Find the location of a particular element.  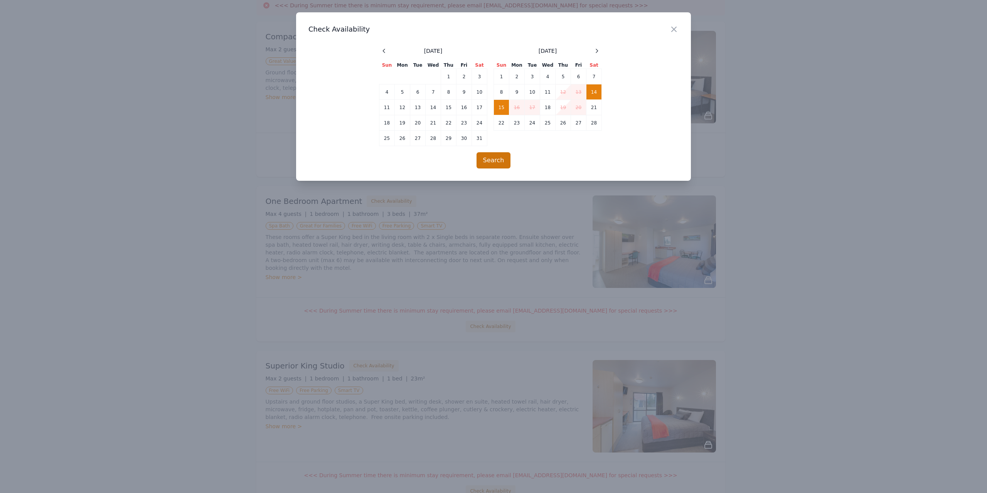

h3: Check Availability is located at coordinates (493, 29).